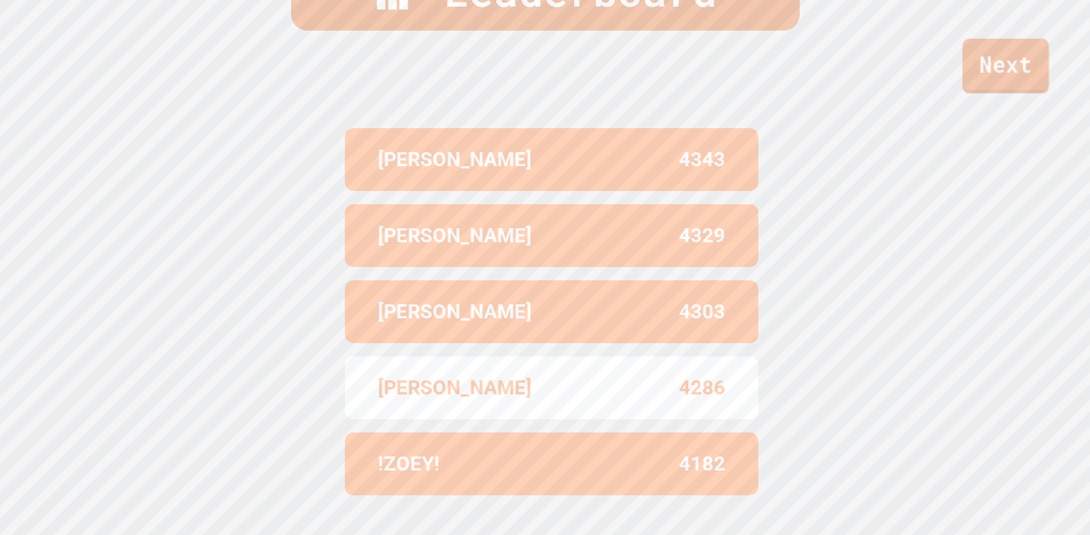  Describe the element at coordinates (702, 464) in the screenshot. I see `p: 4182` at that location.